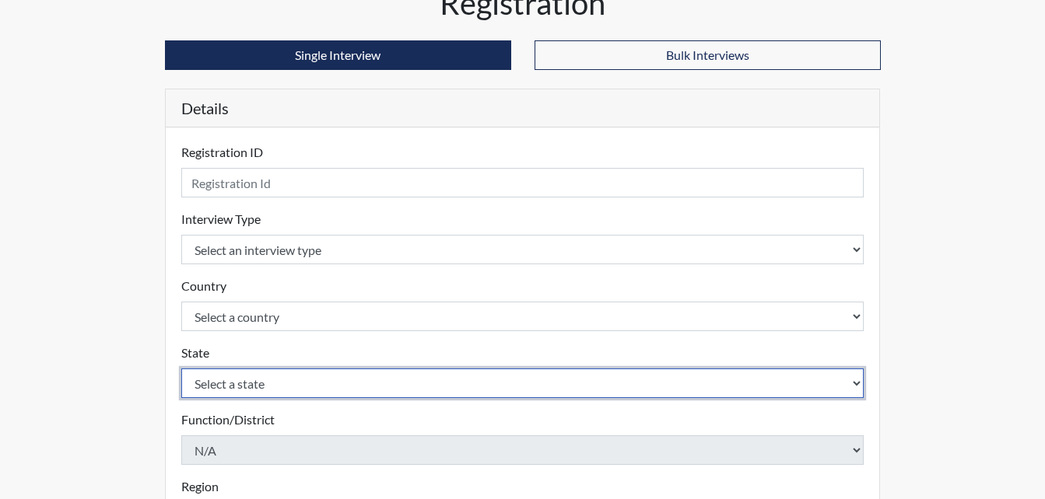 This screenshot has height=499, width=1045. Describe the element at coordinates (523, 108) in the screenshot. I see `h5: Details` at that location.